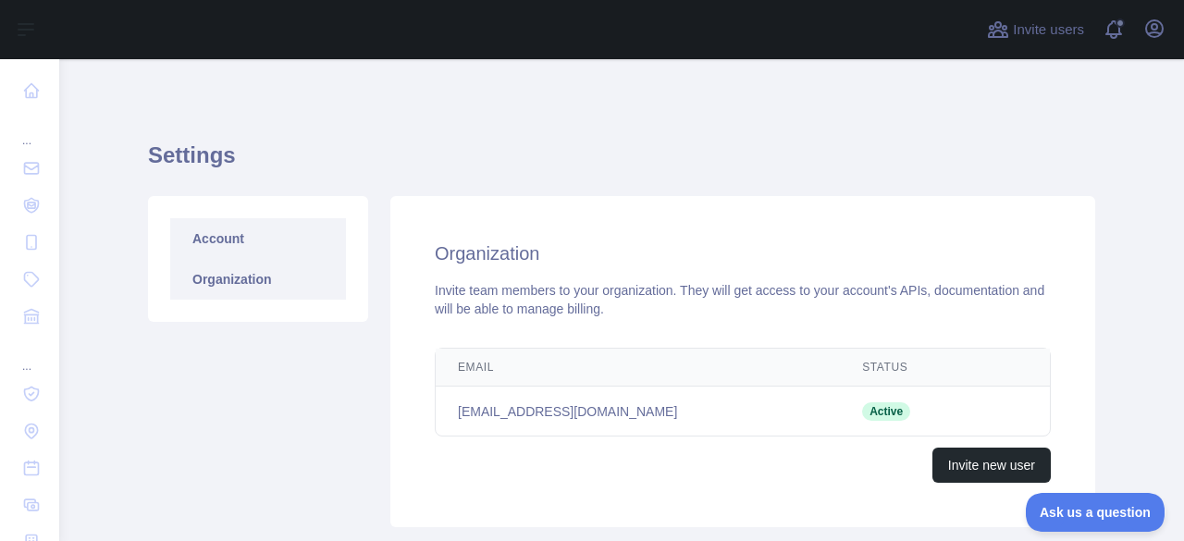 This screenshot has width=1184, height=541. Describe the element at coordinates (743, 253) in the screenshot. I see `h2: Organization` at that location.